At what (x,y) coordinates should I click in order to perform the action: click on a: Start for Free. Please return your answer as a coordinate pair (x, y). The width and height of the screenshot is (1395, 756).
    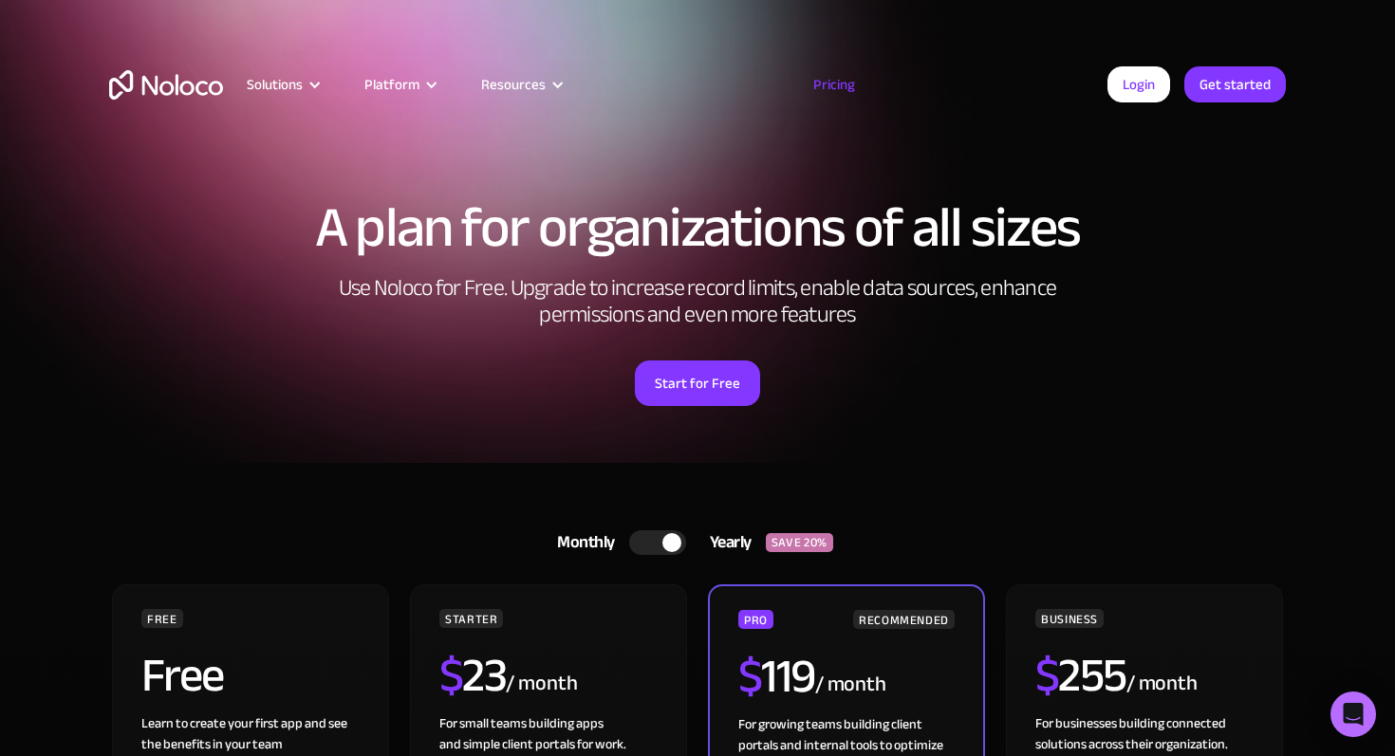
    Looking at the image, I should click on (697, 383).